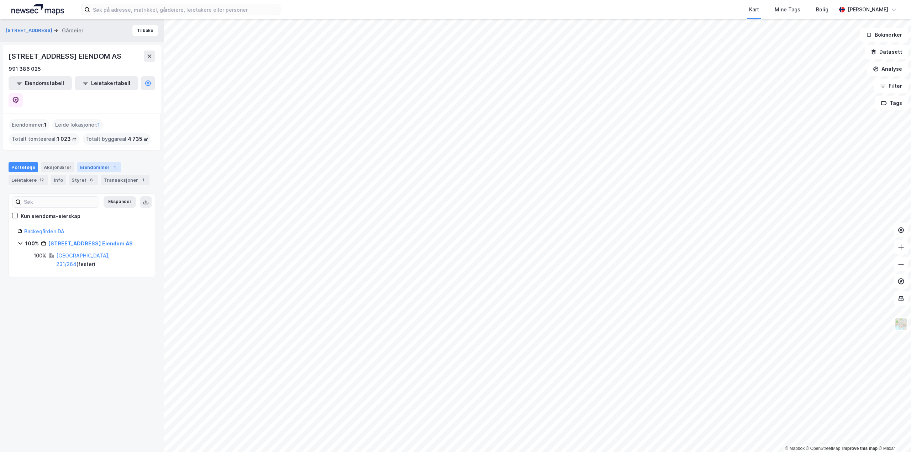 The width and height of the screenshot is (911, 452). What do you see at coordinates (40, 83) in the screenshot?
I see `button: Eiendomstabell` at bounding box center [40, 83].